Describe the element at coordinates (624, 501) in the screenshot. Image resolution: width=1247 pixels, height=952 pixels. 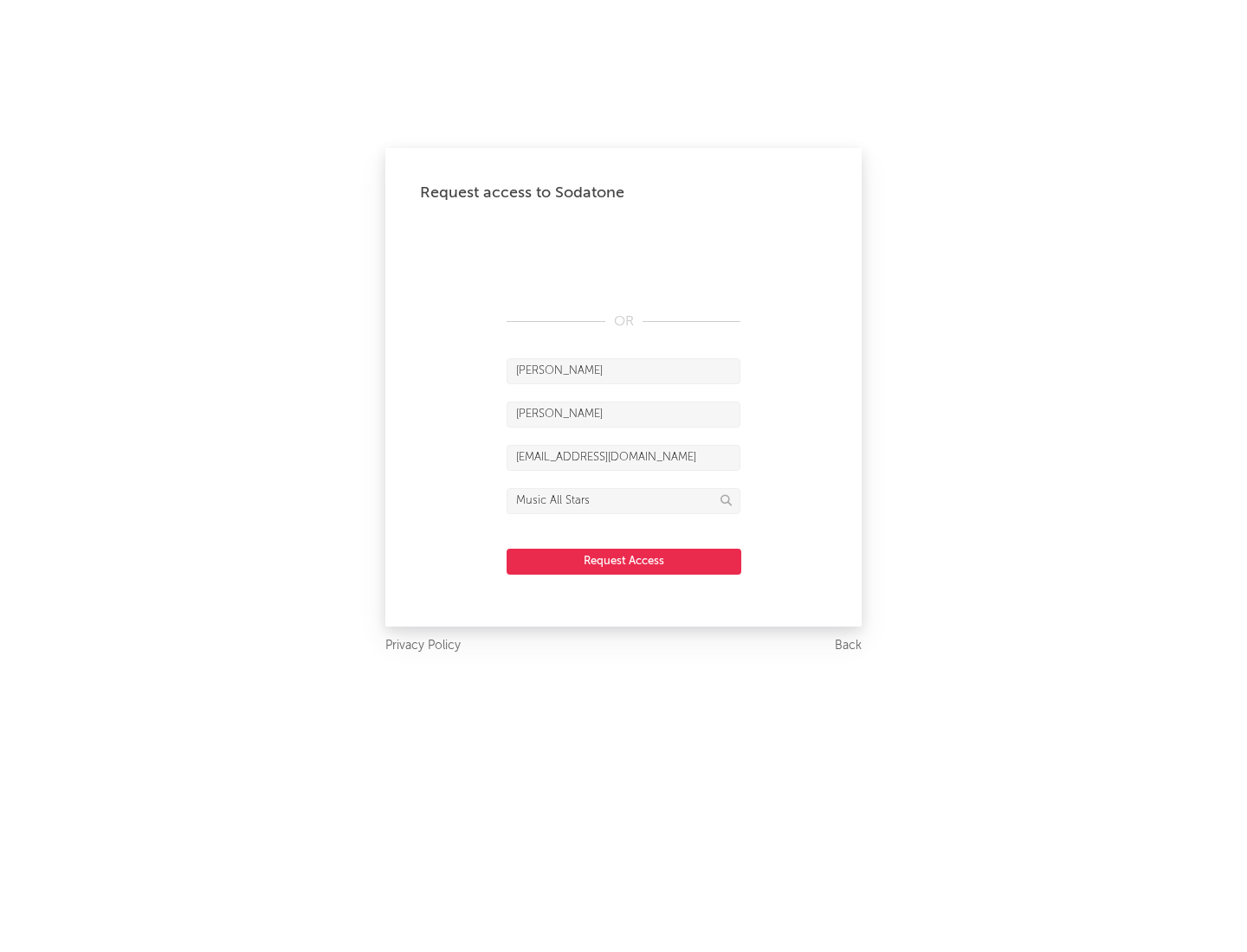
I see `input: Division` at that location.